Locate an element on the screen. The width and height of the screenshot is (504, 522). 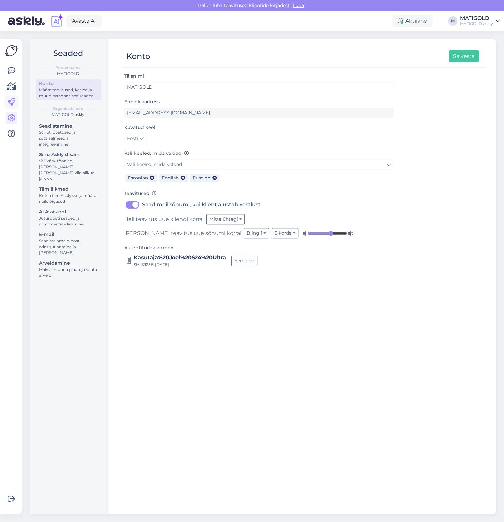
img: explore-ai is located at coordinates (57, 21).